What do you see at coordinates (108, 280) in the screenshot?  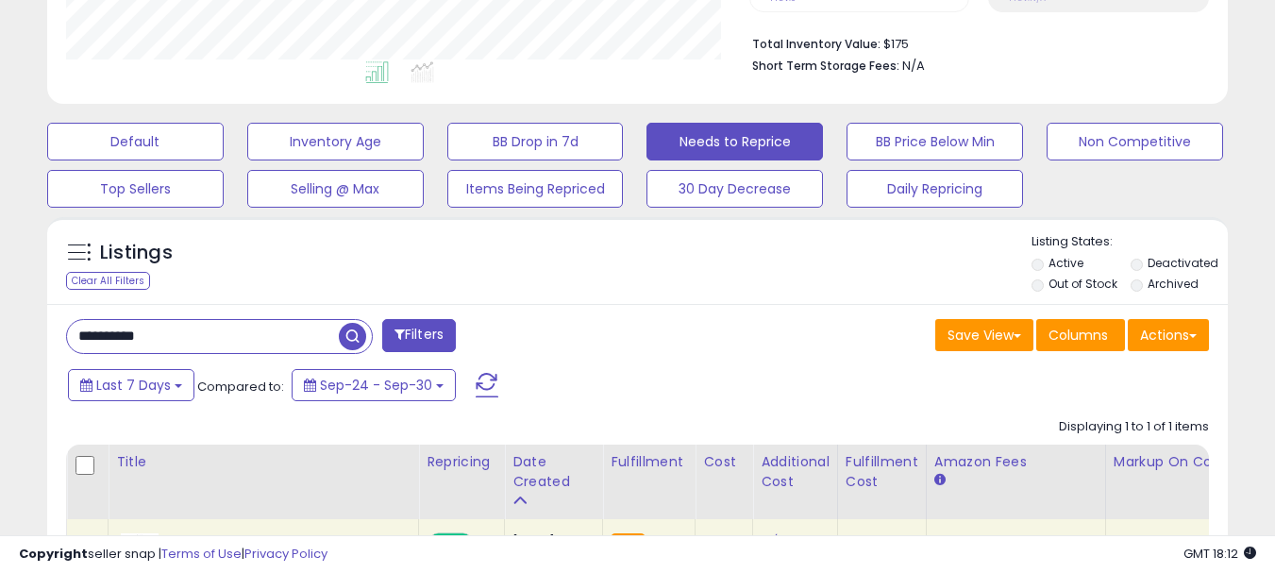 I see `div: Clear All Filters` at bounding box center [108, 280].